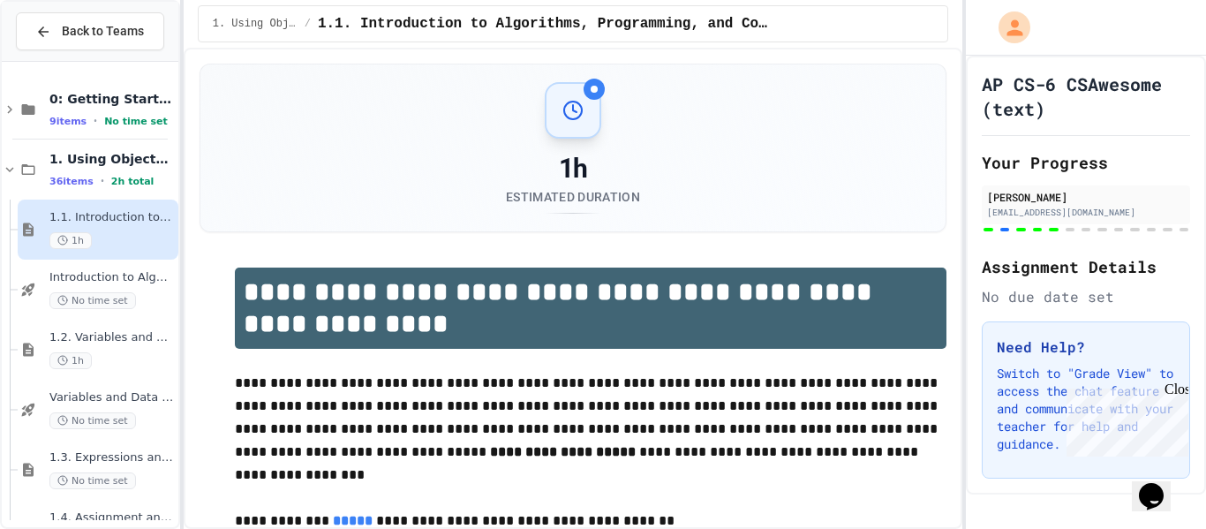  What do you see at coordinates (1086, 162) in the screenshot?
I see `h2: Your Progress` at bounding box center [1086, 162].